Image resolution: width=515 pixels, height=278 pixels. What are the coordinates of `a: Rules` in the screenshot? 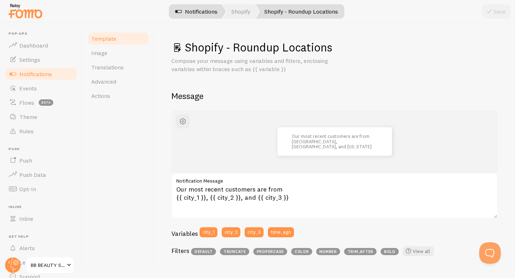 It's located at (41, 131).